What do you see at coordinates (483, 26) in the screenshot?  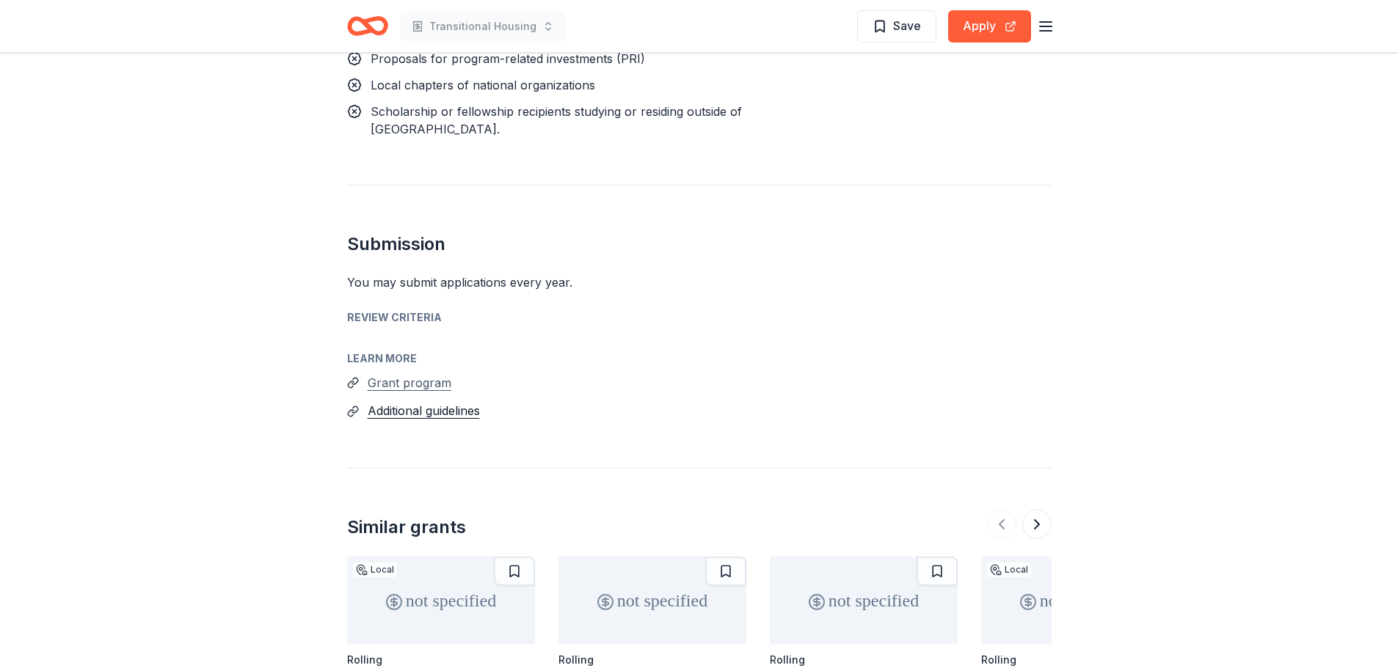 I see `button: Transitional Housing` at bounding box center [483, 26].